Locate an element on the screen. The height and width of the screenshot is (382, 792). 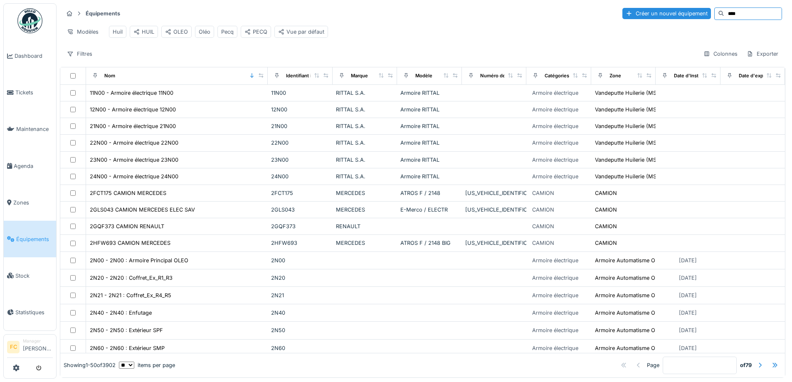
li: FC is located at coordinates (13, 347).